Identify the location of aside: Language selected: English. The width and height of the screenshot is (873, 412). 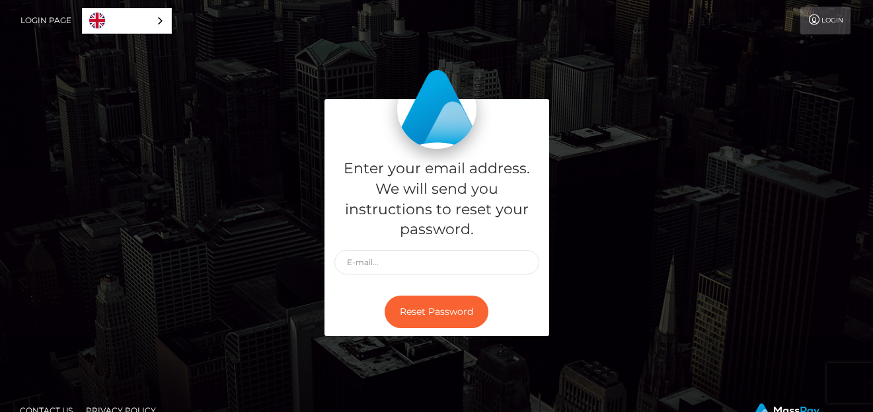
(127, 20).